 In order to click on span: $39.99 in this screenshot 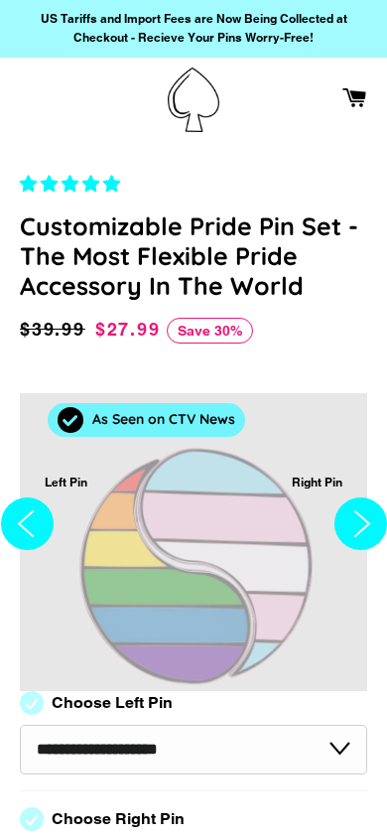, I will do `click(53, 329)`.